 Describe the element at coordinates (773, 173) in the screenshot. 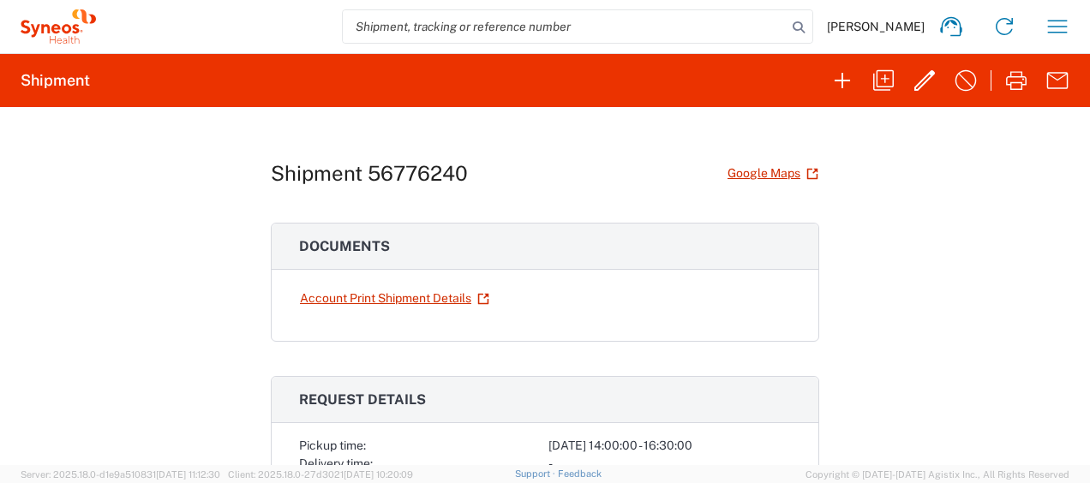

I see `a: Google Maps` at that location.